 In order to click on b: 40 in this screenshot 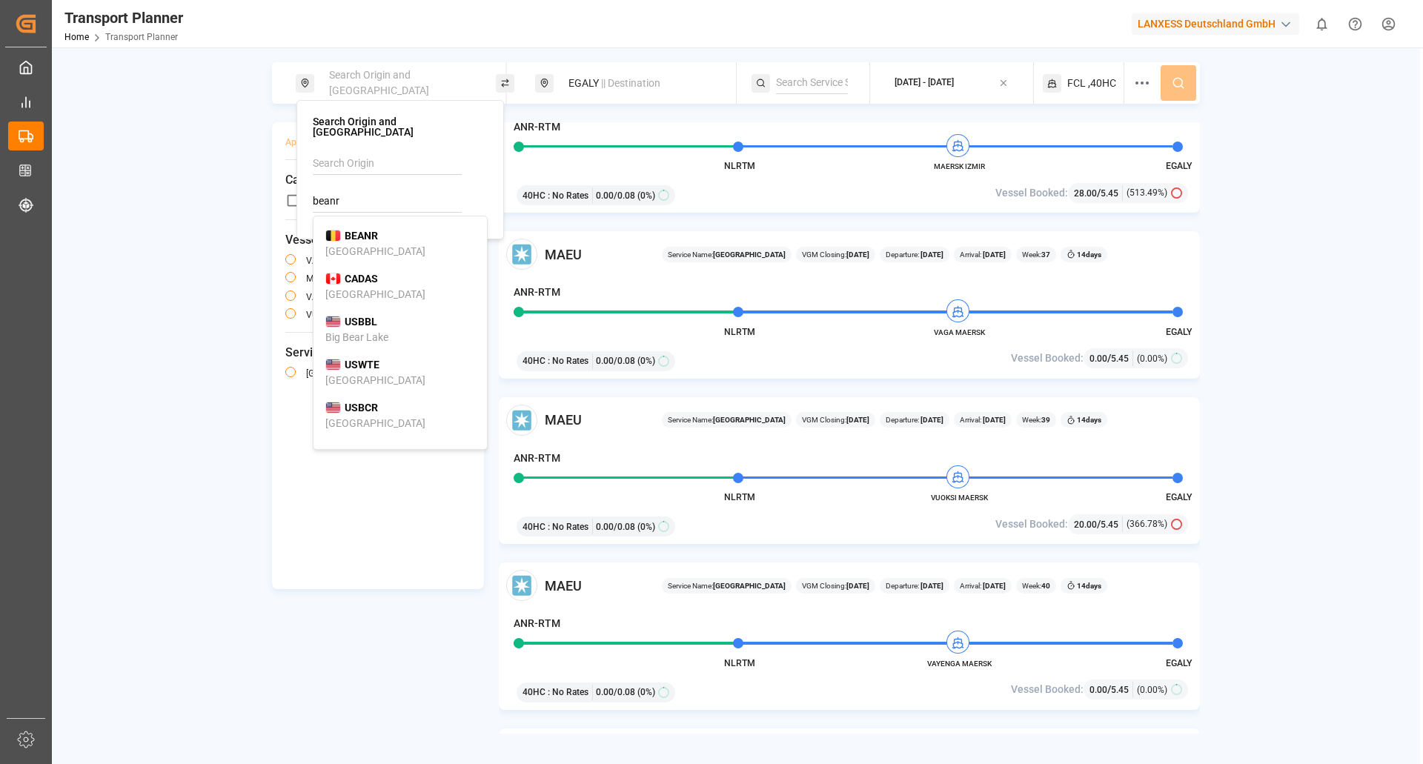, I will do `click(1046, 586)`.